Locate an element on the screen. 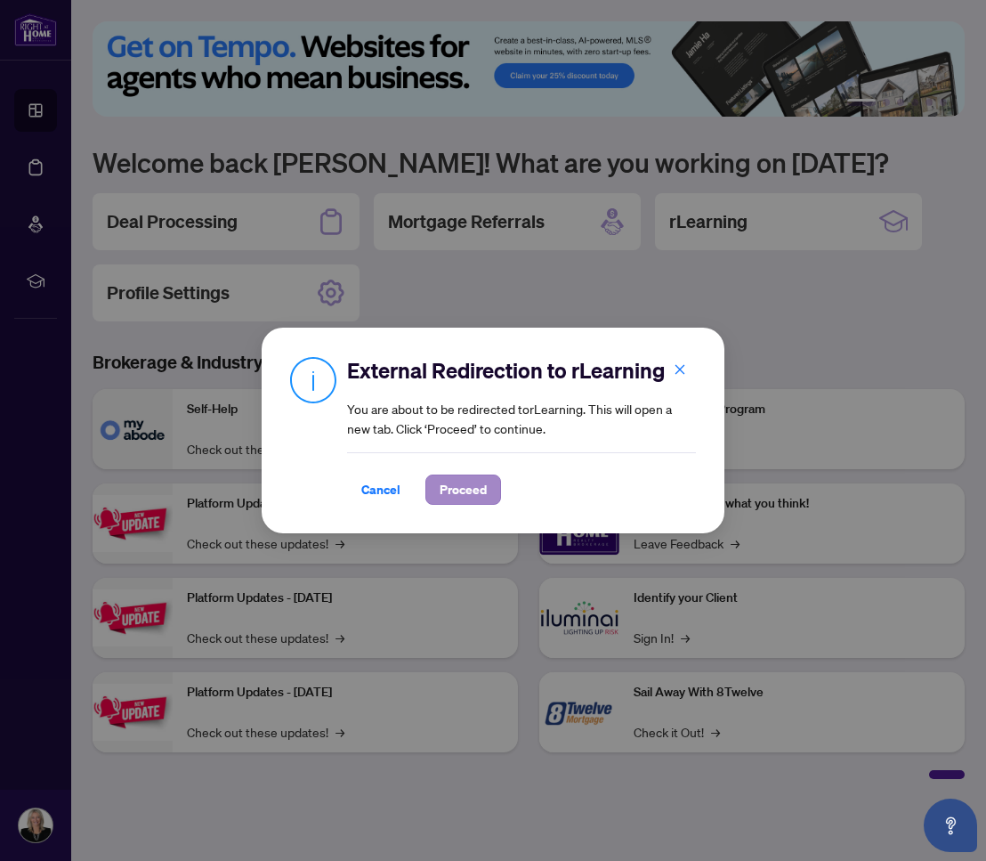 This screenshot has width=986, height=861. button: Cancel is located at coordinates (381, 490).